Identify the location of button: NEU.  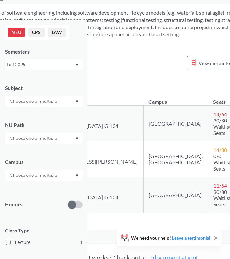
(16, 32).